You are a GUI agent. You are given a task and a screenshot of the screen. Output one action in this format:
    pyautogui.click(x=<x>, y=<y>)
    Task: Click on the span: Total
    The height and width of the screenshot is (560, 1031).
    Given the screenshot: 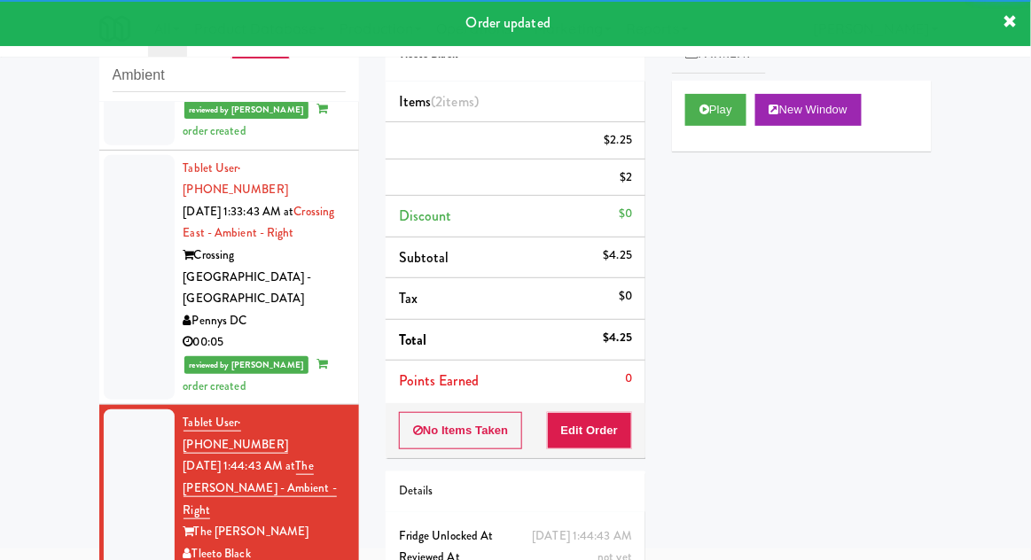 What is the action you would take?
    pyautogui.click(x=413, y=340)
    